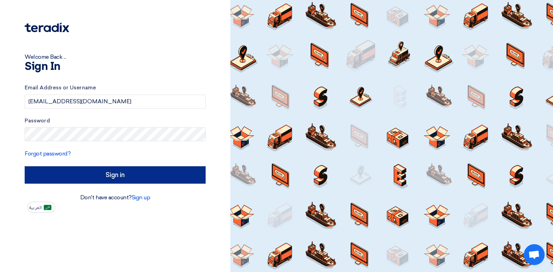  What do you see at coordinates (115, 175) in the screenshot?
I see `input: Sign in` at bounding box center [115, 175].